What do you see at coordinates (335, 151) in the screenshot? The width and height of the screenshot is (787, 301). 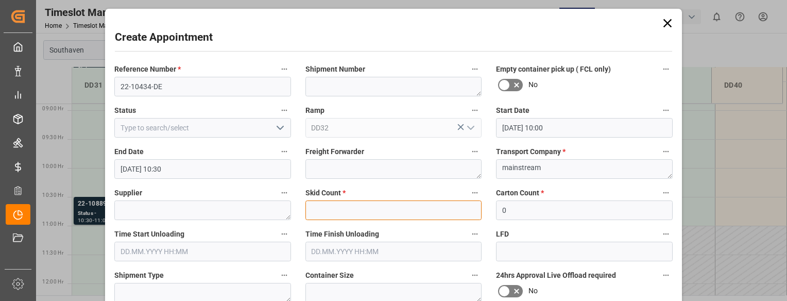 I see `span: Freight Forwarder` at bounding box center [335, 151].